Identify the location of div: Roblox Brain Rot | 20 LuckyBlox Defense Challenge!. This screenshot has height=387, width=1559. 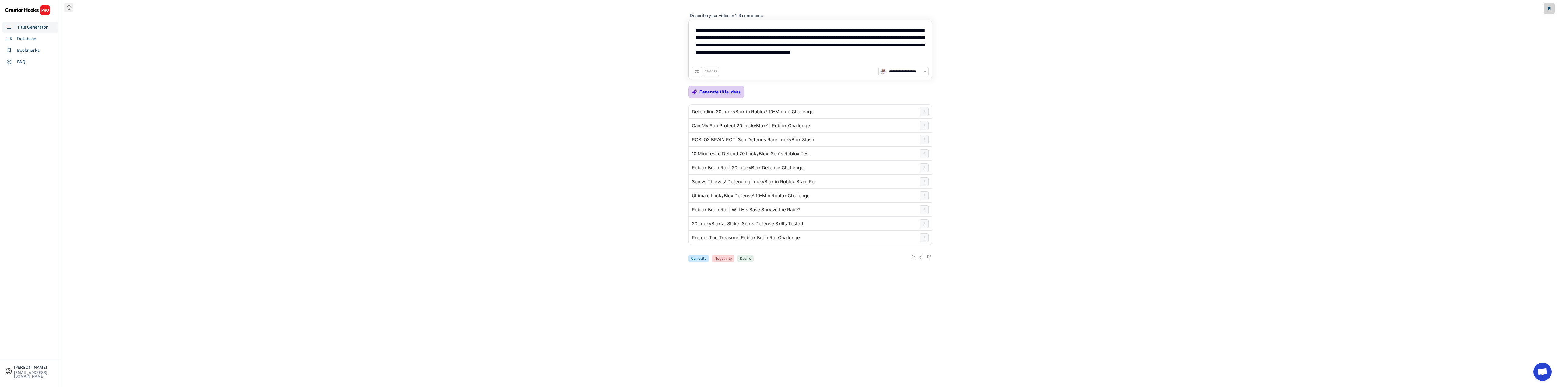
(748, 168).